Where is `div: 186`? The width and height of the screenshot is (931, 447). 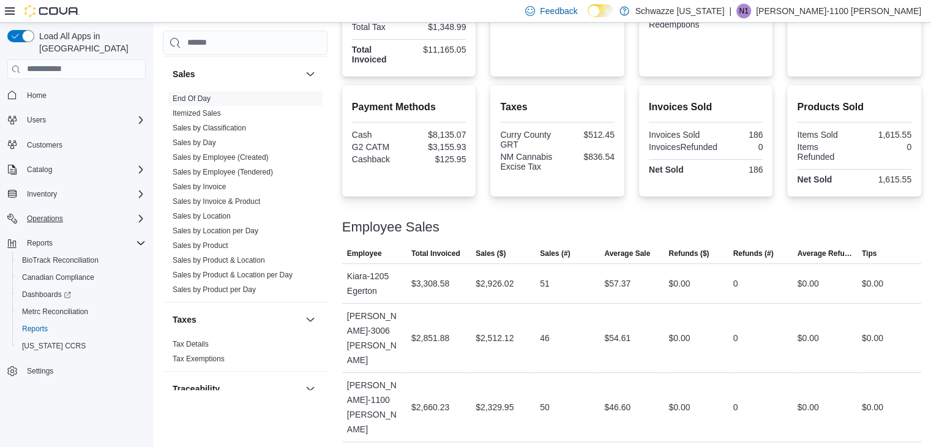 div: 186 is located at coordinates (735, 170).